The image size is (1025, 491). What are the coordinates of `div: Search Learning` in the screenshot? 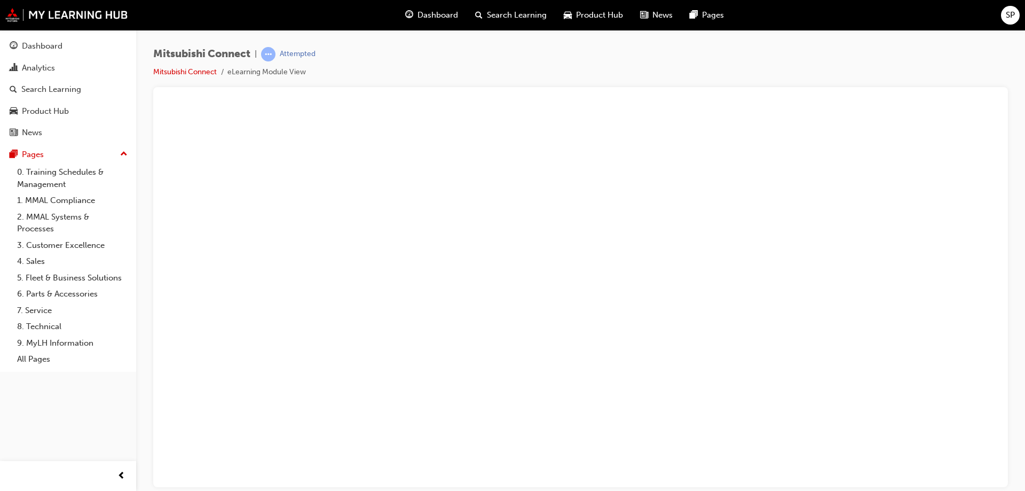 It's located at (51, 89).